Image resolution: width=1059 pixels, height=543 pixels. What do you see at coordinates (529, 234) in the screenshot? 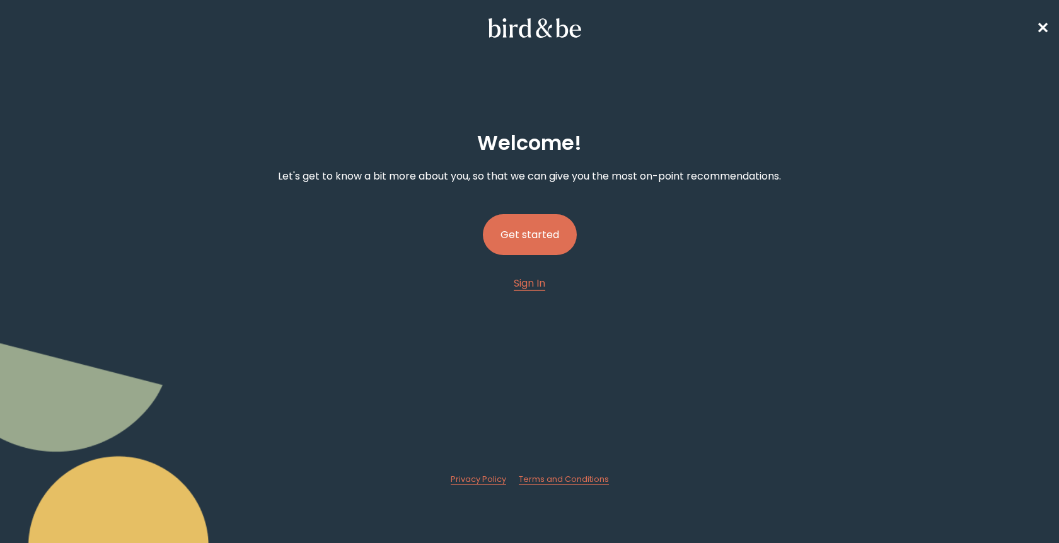
I see `a: Get started` at bounding box center [529, 234].